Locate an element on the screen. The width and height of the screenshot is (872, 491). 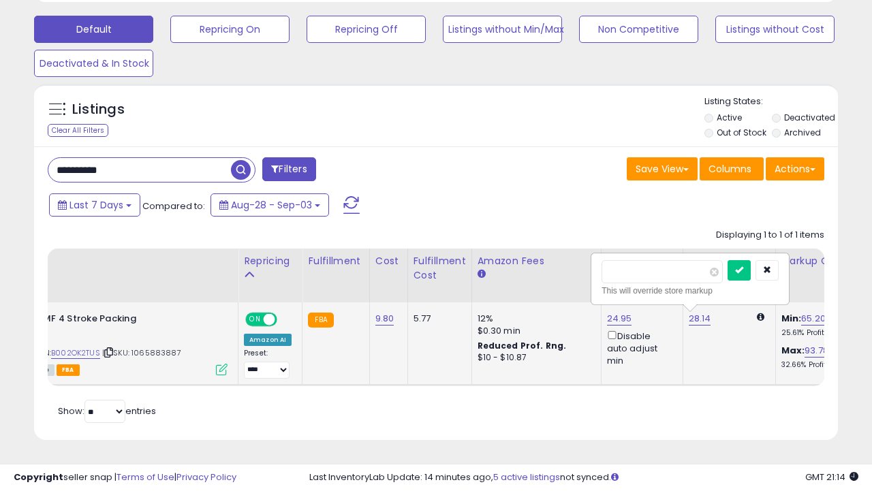
button: Aug-28 - Sep-03 is located at coordinates (270, 205).